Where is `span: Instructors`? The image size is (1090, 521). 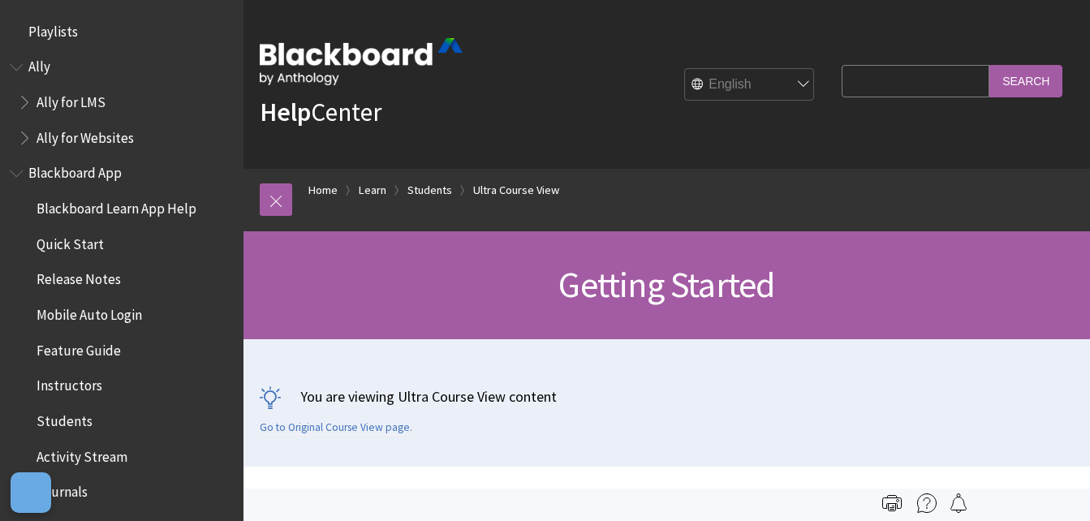
span: Instructors is located at coordinates (69, 383).